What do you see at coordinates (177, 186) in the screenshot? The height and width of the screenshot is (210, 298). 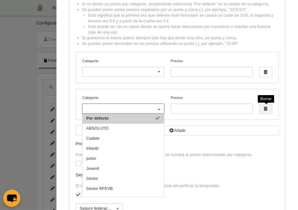 I see `div: El importe del seguro se sumará a la primera licencia del perfil en la temporada.` at bounding box center [177, 186].